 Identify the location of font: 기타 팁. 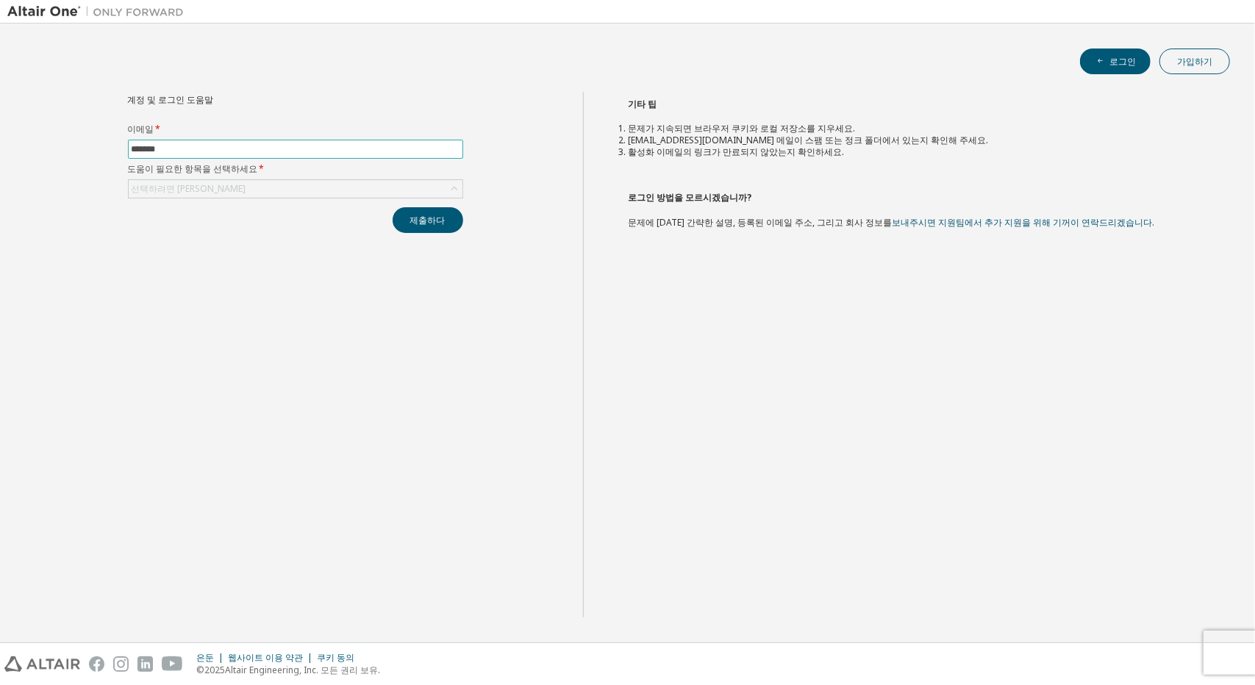
(642, 104).